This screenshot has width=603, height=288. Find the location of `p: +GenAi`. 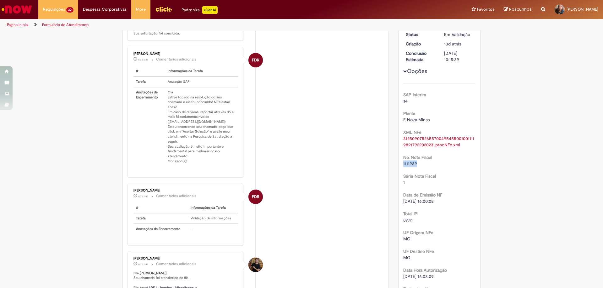

p: +GenAi is located at coordinates (210, 10).